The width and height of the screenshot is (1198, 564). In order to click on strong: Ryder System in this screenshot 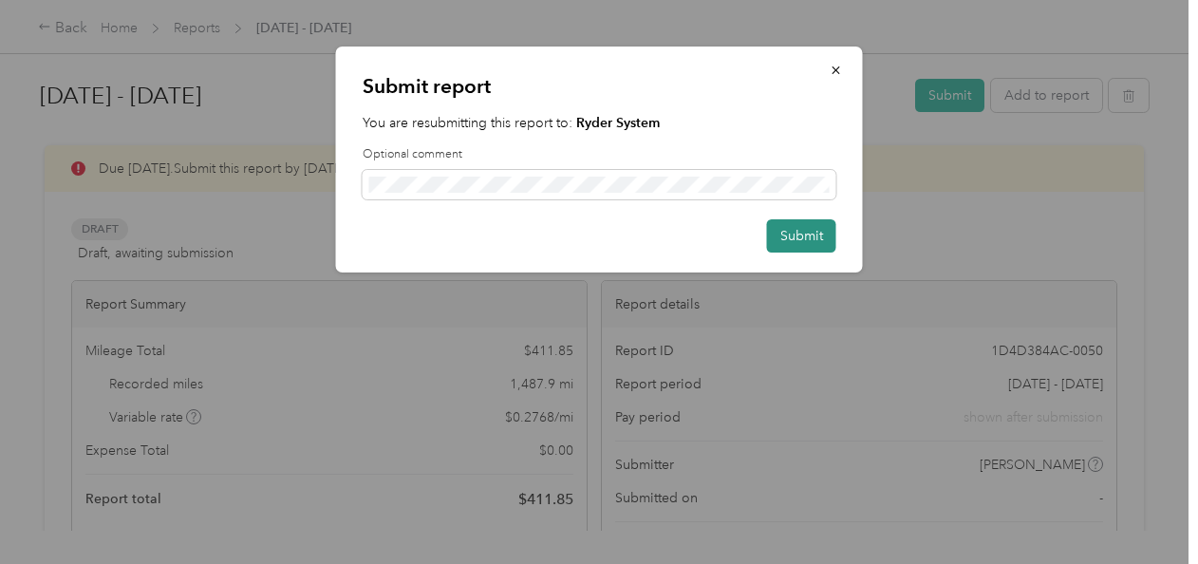, I will do `click(618, 122)`.